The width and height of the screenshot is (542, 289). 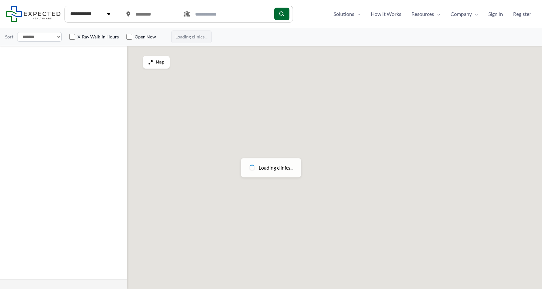 I want to click on a: How It Works, so click(x=386, y=14).